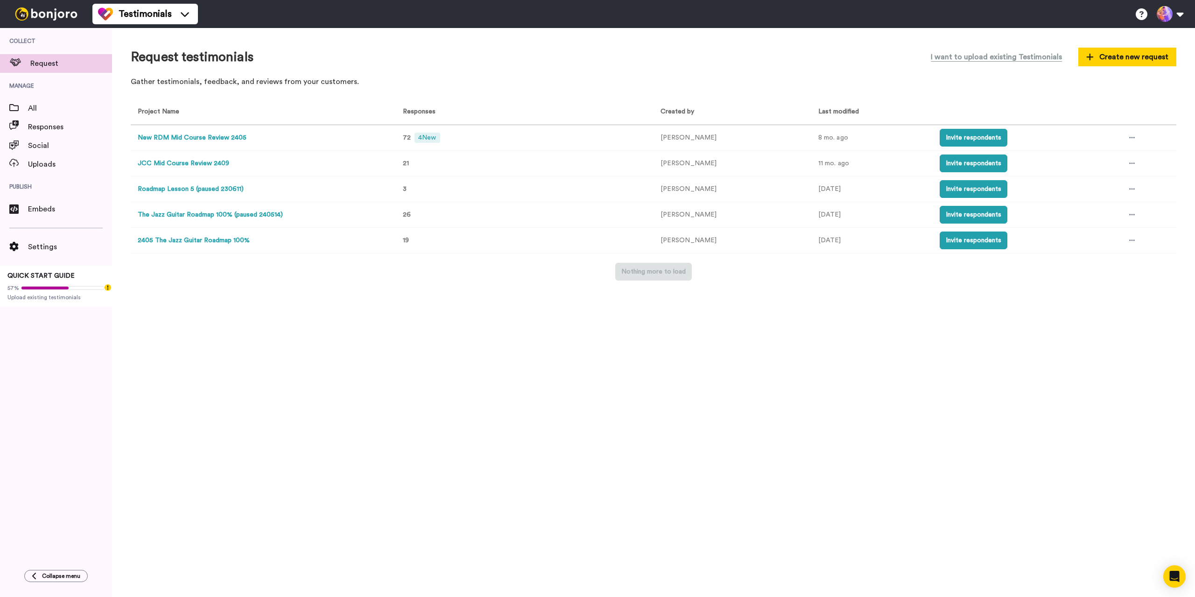 This screenshot has height=597, width=1195. I want to click on span: 4 New, so click(427, 138).